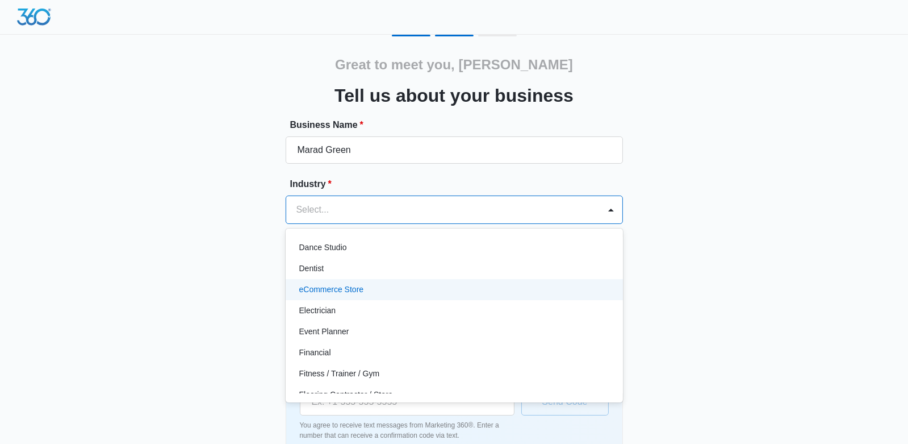  I want to click on label: Industry, so click(459, 184).